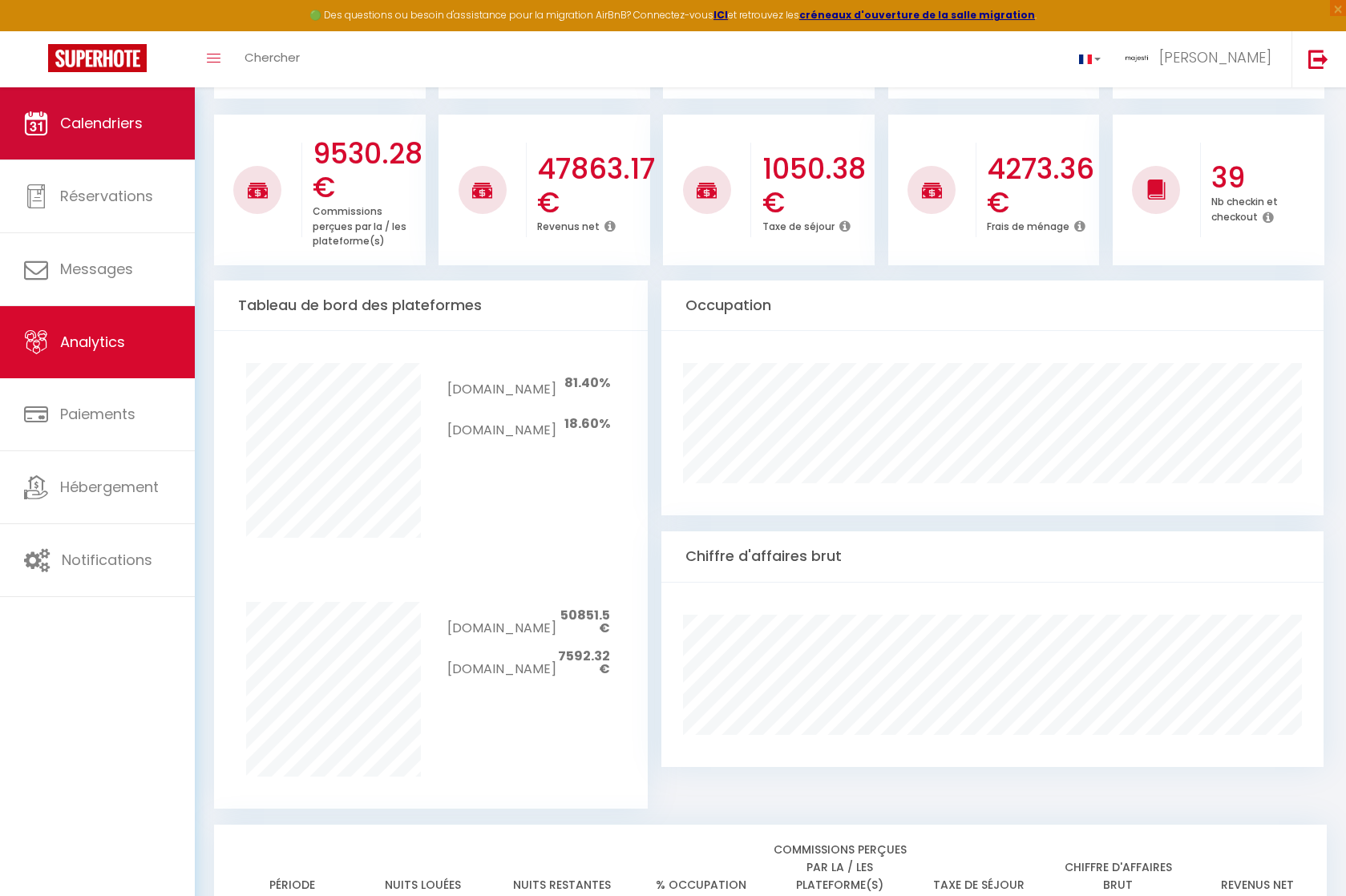 Image resolution: width=1346 pixels, height=896 pixels. What do you see at coordinates (721, 14) in the screenshot?
I see `a: ICI` at bounding box center [721, 14].